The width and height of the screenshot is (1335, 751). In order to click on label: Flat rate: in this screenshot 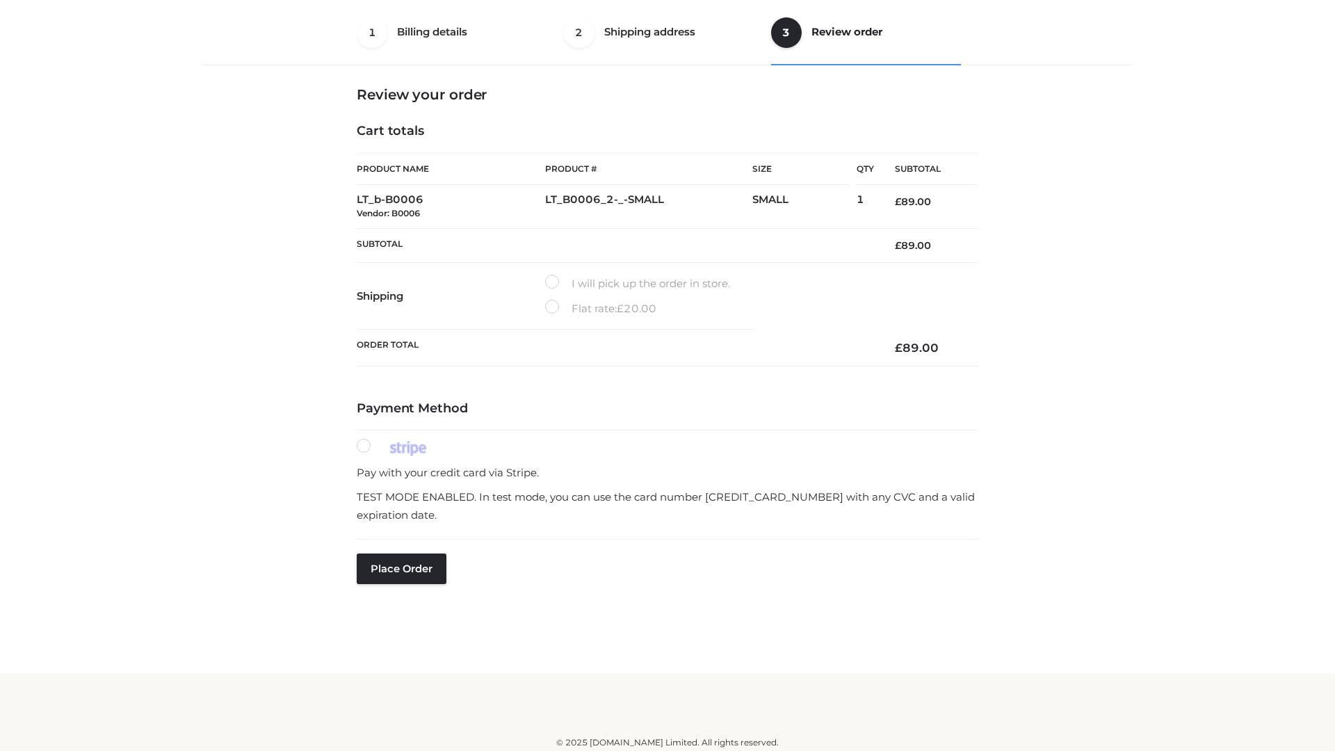, I will do `click(601, 309)`.